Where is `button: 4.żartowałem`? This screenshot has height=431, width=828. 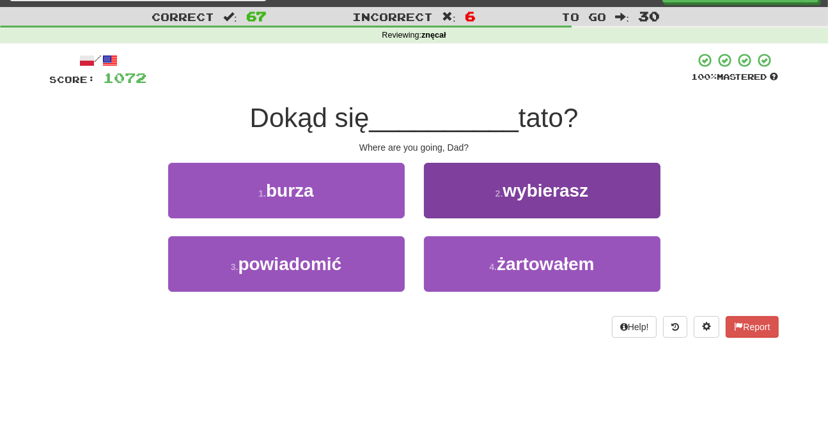 button: 4.żartowałem is located at coordinates (542, 264).